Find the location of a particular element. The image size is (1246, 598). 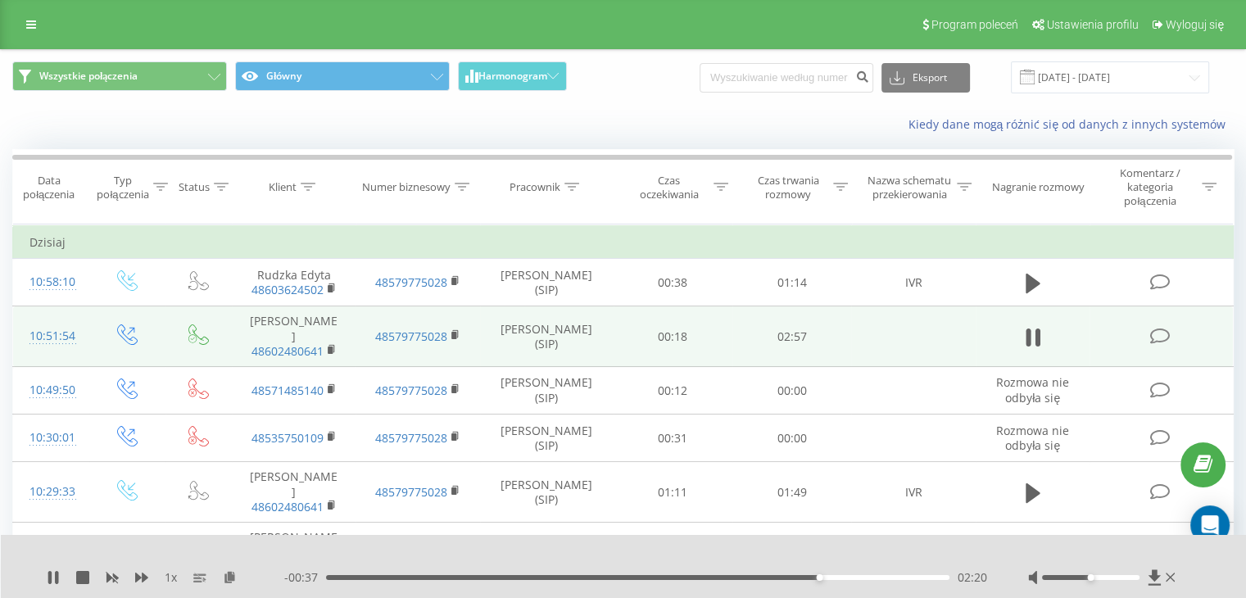

td: 01:11 is located at coordinates (673, 493).